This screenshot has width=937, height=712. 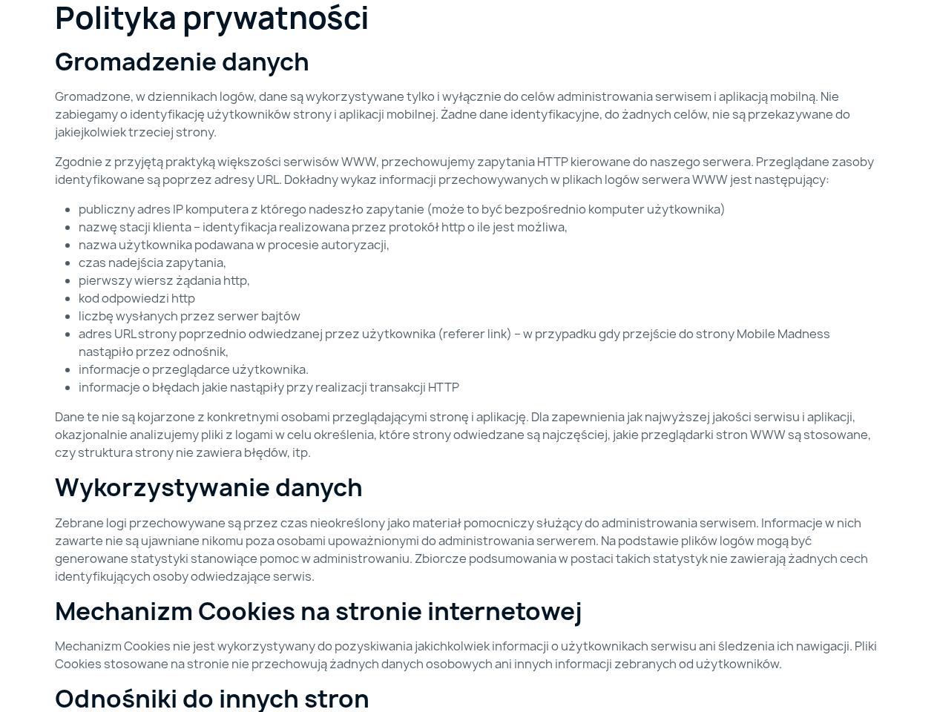 What do you see at coordinates (481, 369) in the screenshot?
I see `li: informacje o przeglądarce użytkownika.` at bounding box center [481, 369].